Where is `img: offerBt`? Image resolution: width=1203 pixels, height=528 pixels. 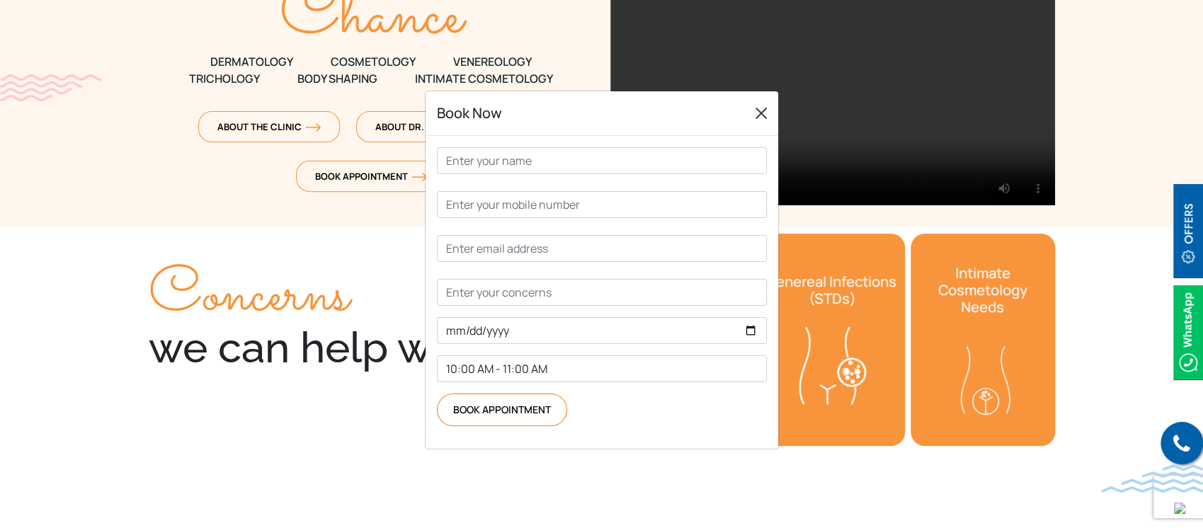 img: offerBt is located at coordinates (1188, 231).